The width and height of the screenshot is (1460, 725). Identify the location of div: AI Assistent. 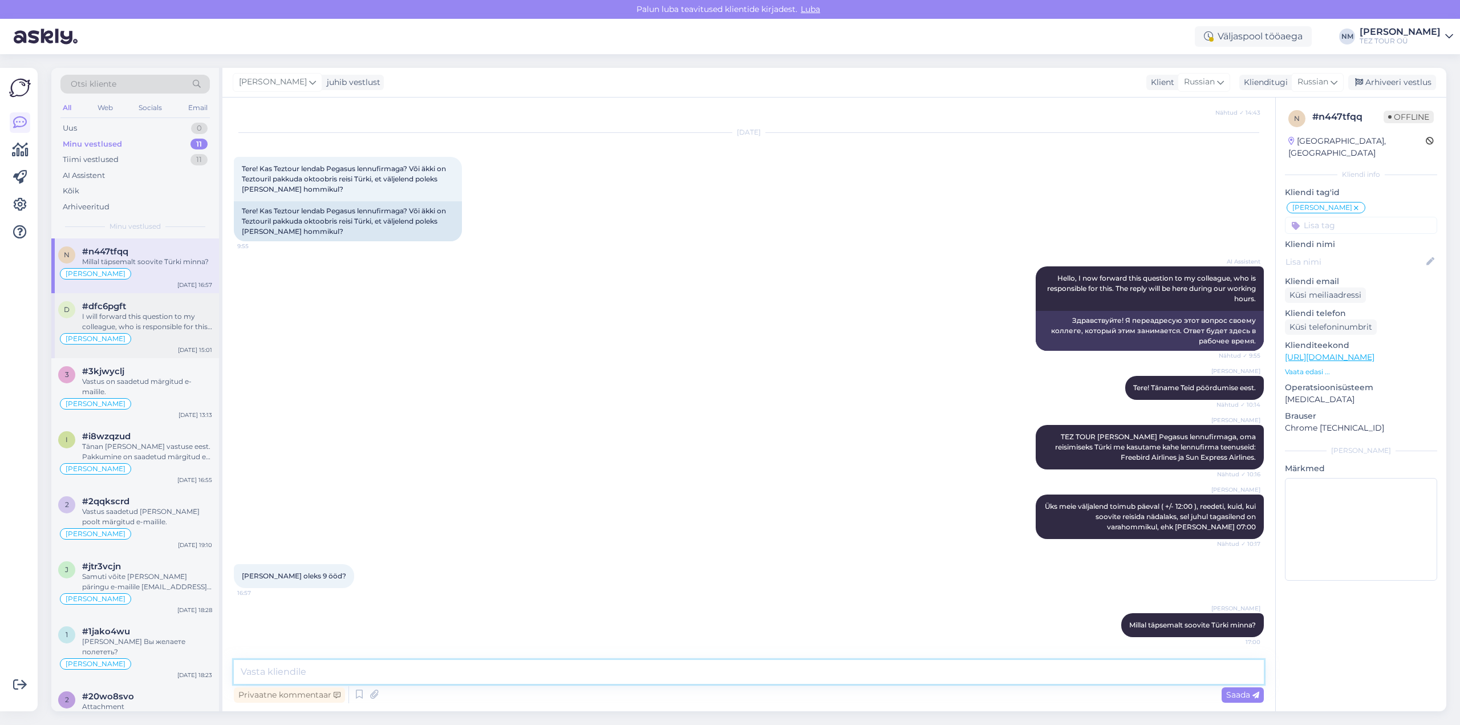
(84, 176).